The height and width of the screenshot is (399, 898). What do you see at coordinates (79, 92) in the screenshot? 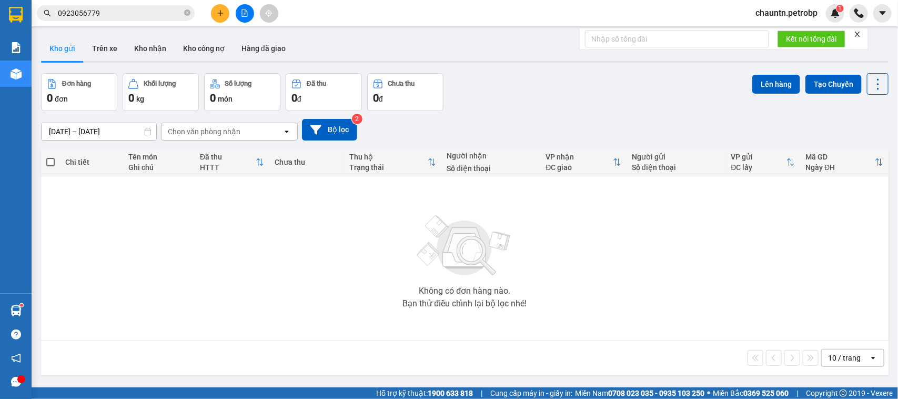
I see `button: Đơn hàng0đơn` at bounding box center [79, 92].